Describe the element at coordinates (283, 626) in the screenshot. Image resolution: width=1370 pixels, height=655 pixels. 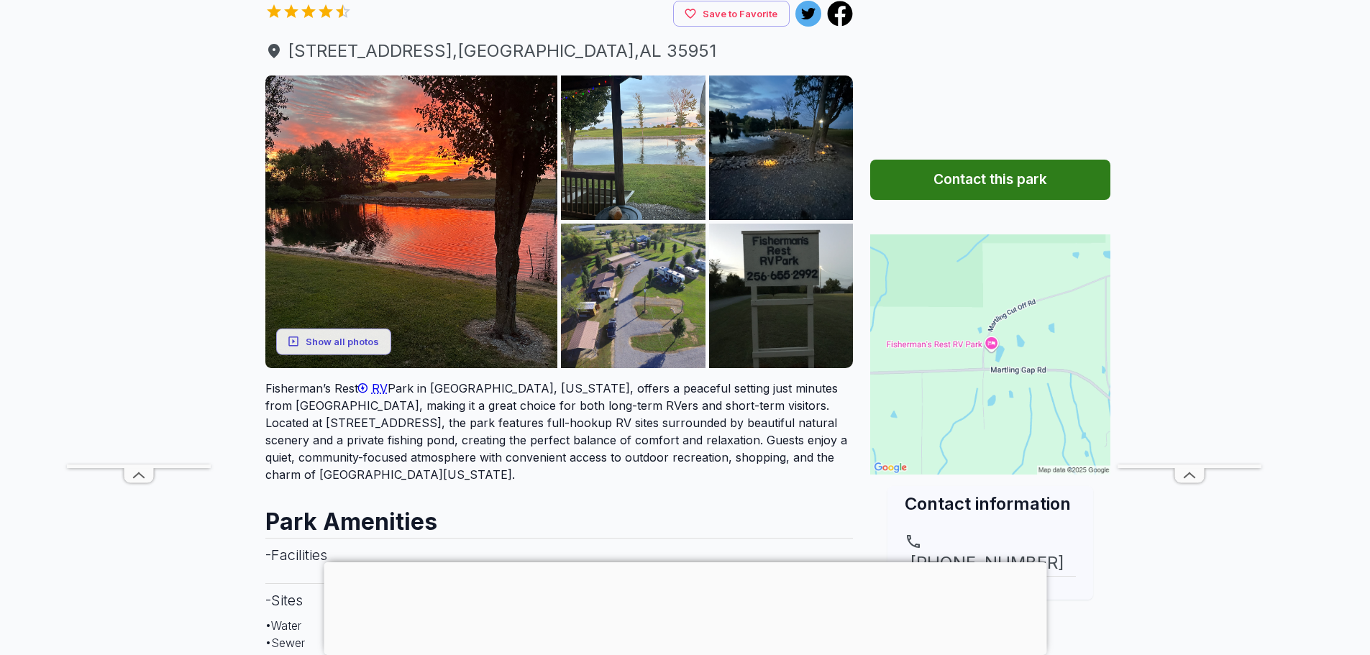
I see `span: • Water` at that location.